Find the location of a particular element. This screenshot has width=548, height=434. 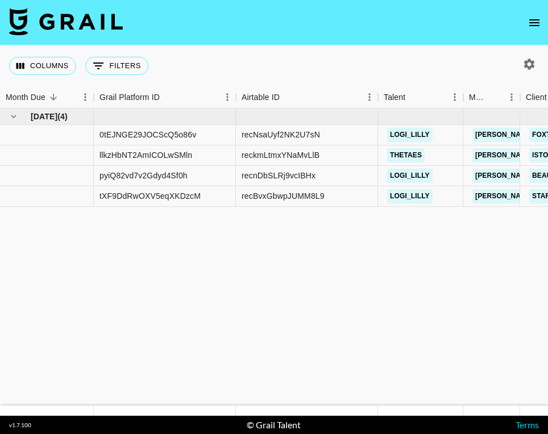

div: Month Due is located at coordinates (26, 97).